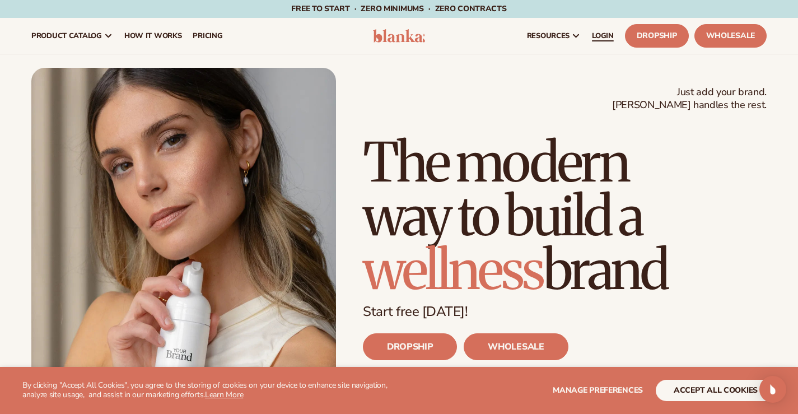  I want to click on a: Dropship, so click(657, 36).